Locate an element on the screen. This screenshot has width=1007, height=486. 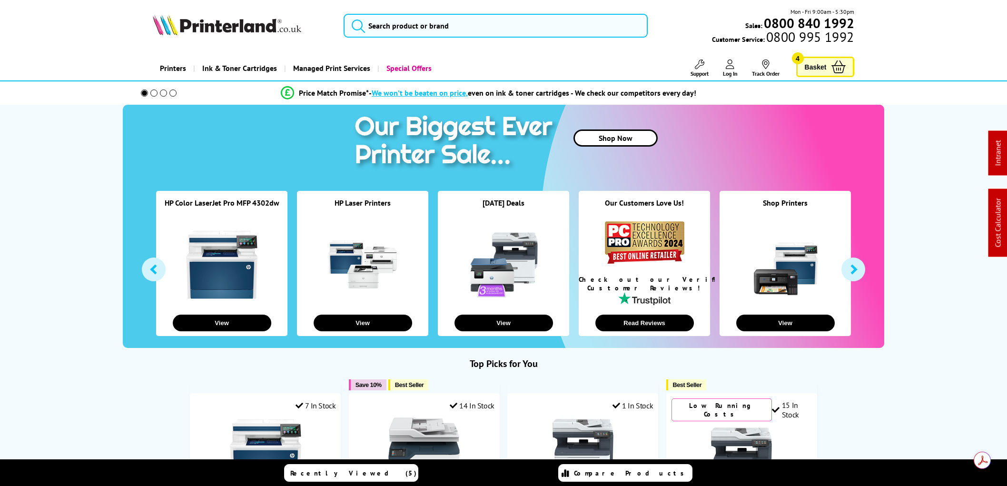
div: Check out our Verified Customer Reviews! is located at coordinates (644, 284).